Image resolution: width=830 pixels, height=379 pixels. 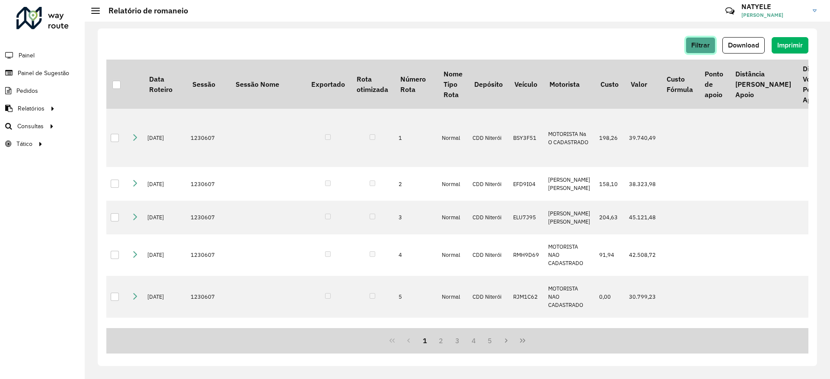 What do you see at coordinates (165, 84) in the screenshot?
I see `th: Data Roteiro` at bounding box center [165, 84].